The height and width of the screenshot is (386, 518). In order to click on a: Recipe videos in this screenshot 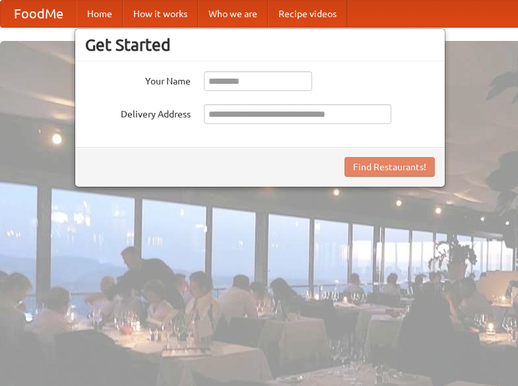, I will do `click(307, 14)`.